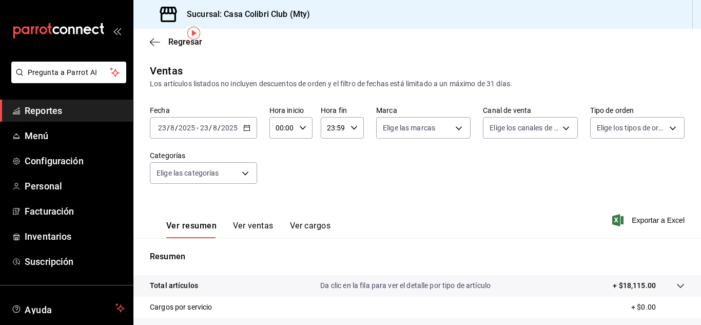 This screenshot has height=325, width=701. Describe the element at coordinates (193, 33) in the screenshot. I see `button: Tooltip marker` at that location.